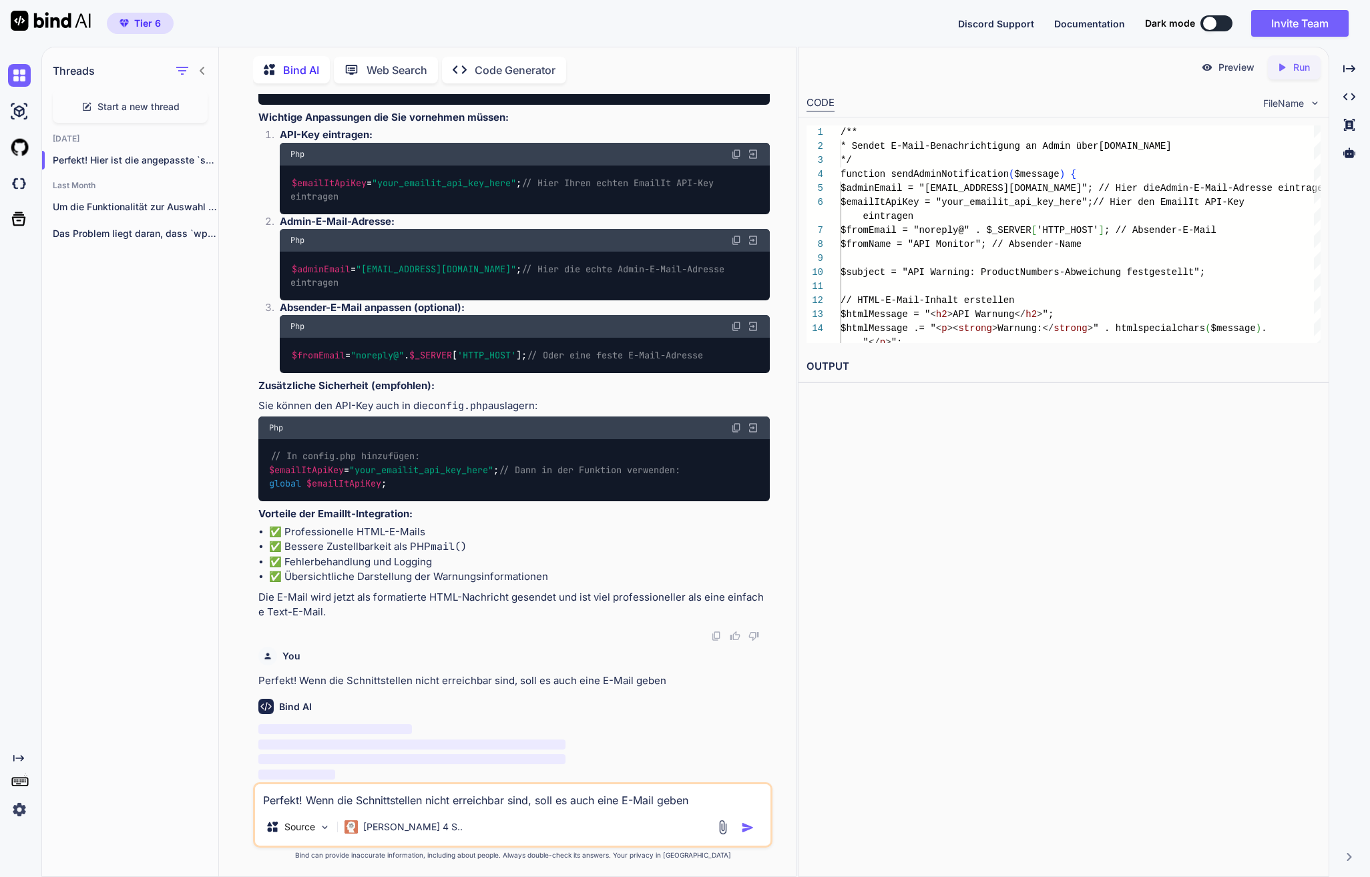 The height and width of the screenshot is (877, 1370). What do you see at coordinates (936, 230) in the screenshot?
I see `span: $fromEmail = "noreply@" . $_SERVER` at bounding box center [936, 230].